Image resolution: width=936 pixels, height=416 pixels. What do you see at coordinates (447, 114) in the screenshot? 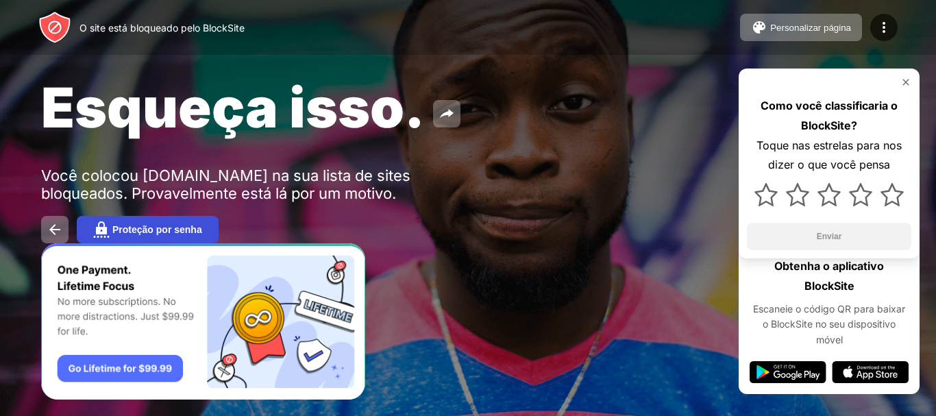
I see `img: share.svg` at bounding box center [447, 114].